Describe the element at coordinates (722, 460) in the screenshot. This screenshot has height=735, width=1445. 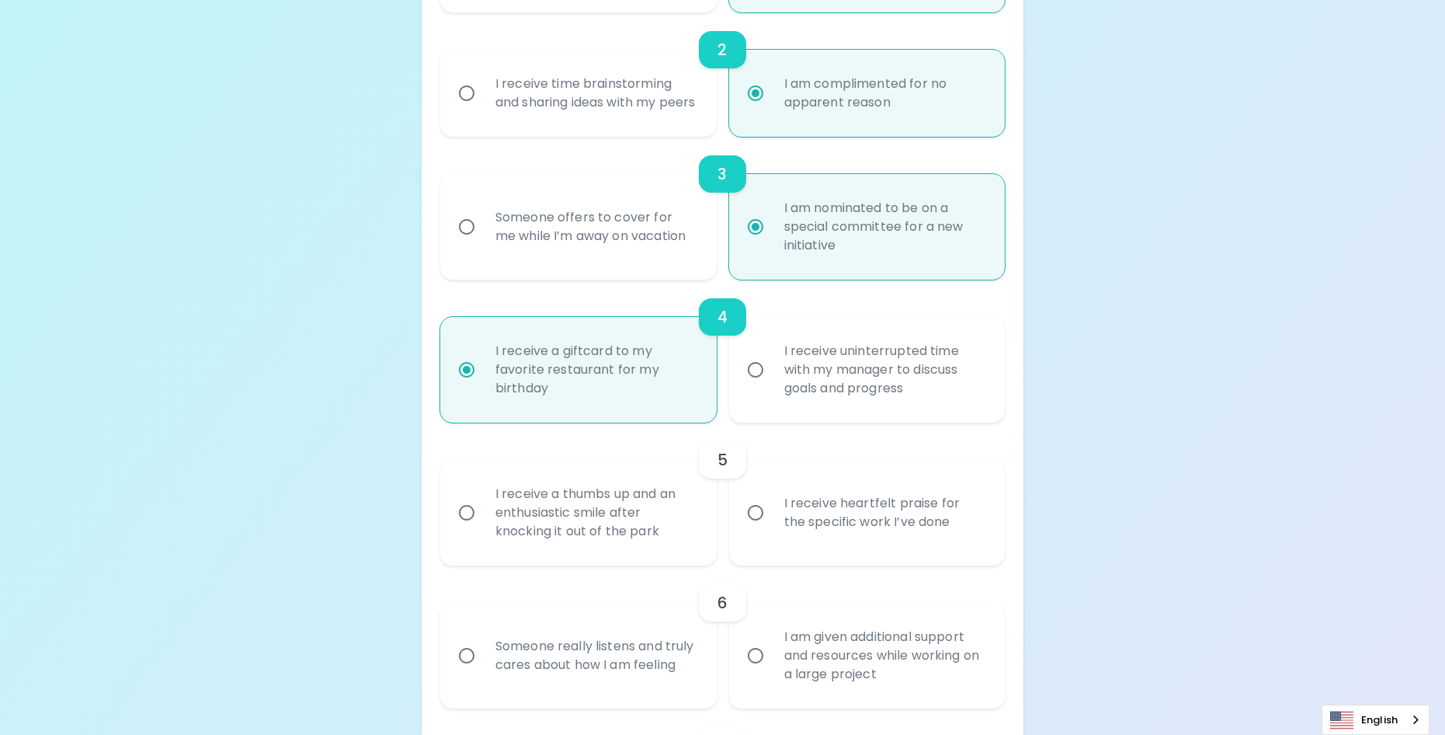
I see `h6: 5` at that location.